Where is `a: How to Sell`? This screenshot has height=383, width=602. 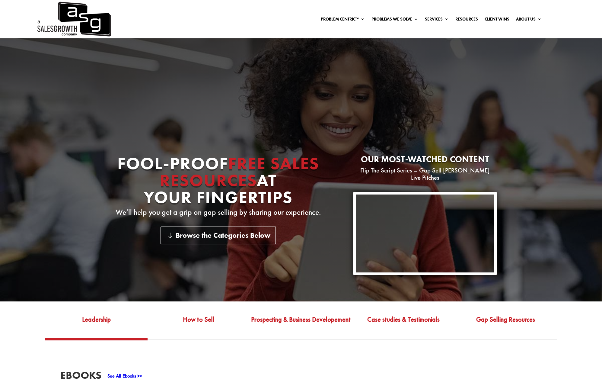
a: How to Sell is located at coordinates (199, 324).